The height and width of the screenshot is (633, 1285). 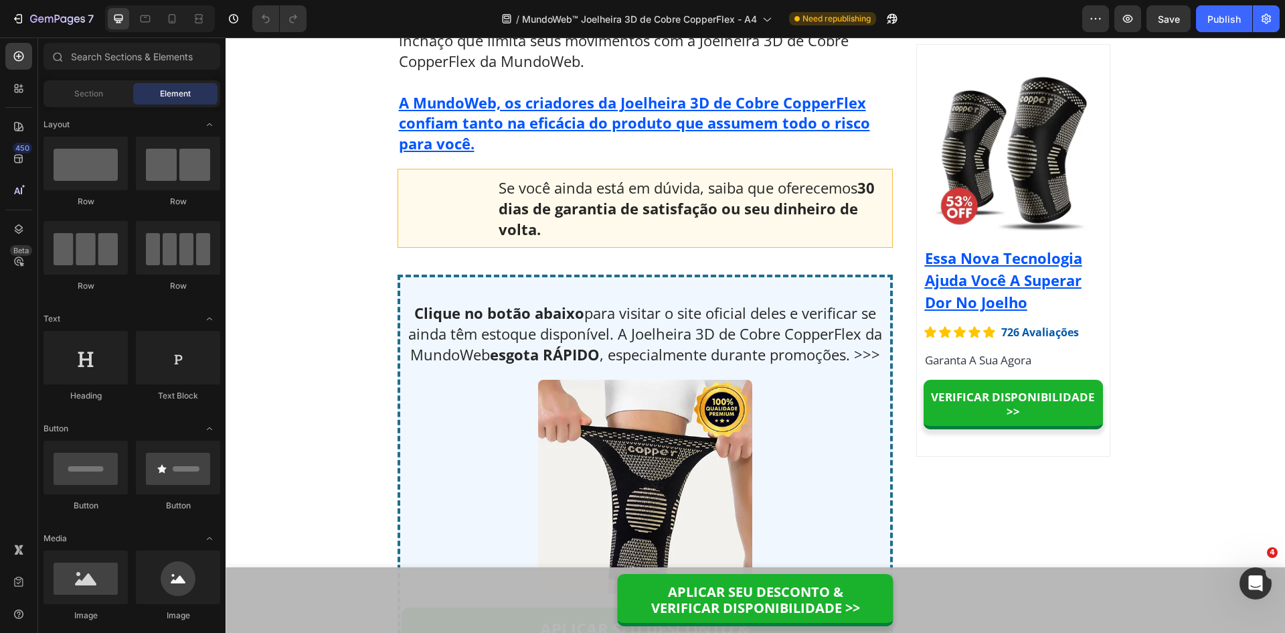 What do you see at coordinates (178, 396) in the screenshot?
I see `div: Text Block` at bounding box center [178, 396].